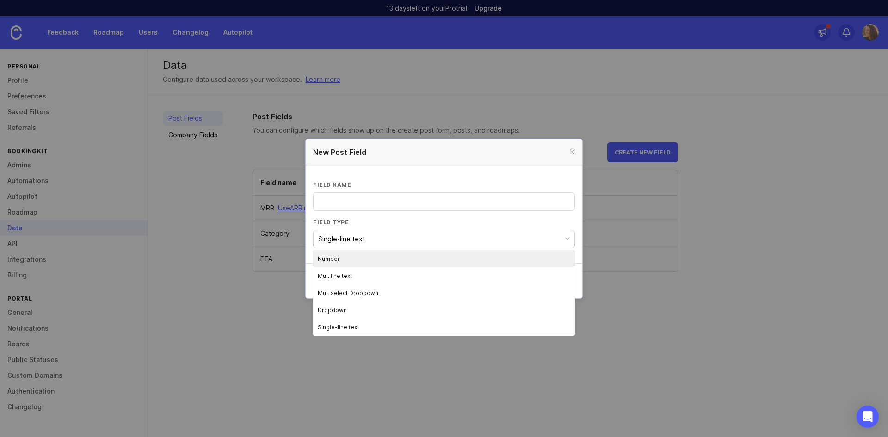 The width and height of the screenshot is (888, 437). I want to click on div: Single-line text, so click(341, 239).